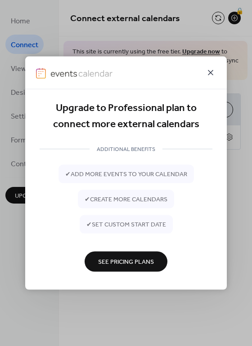 The image size is (252, 346). Describe the element at coordinates (41, 73) in the screenshot. I see `img: logo-icon` at that location.